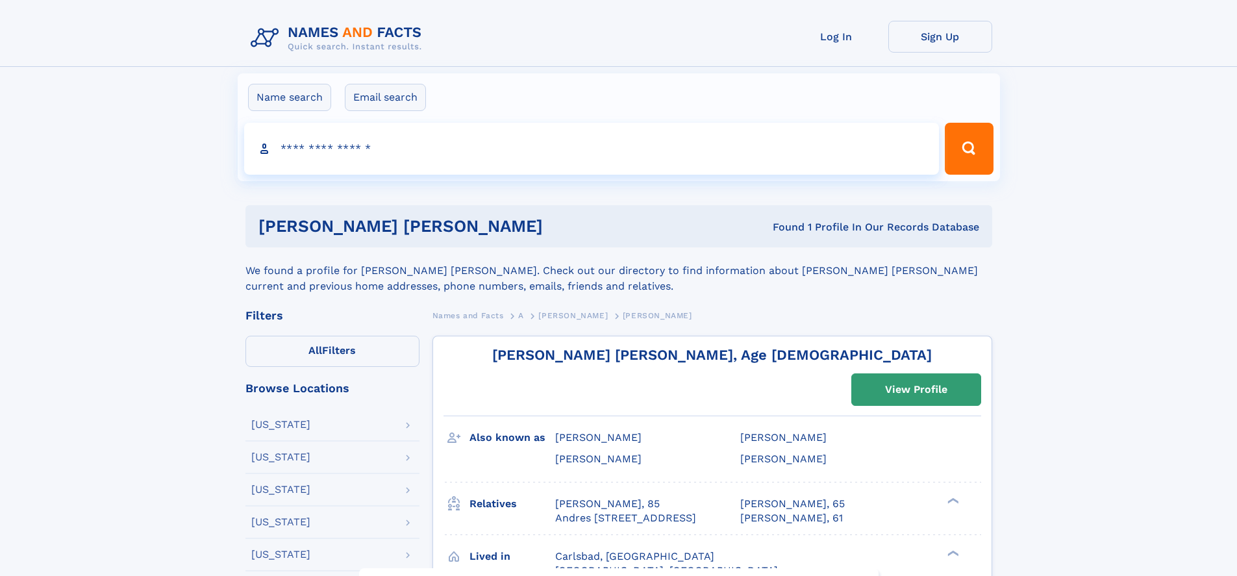  Describe the element at coordinates (468, 315) in the screenshot. I see `a: Names and Facts` at that location.